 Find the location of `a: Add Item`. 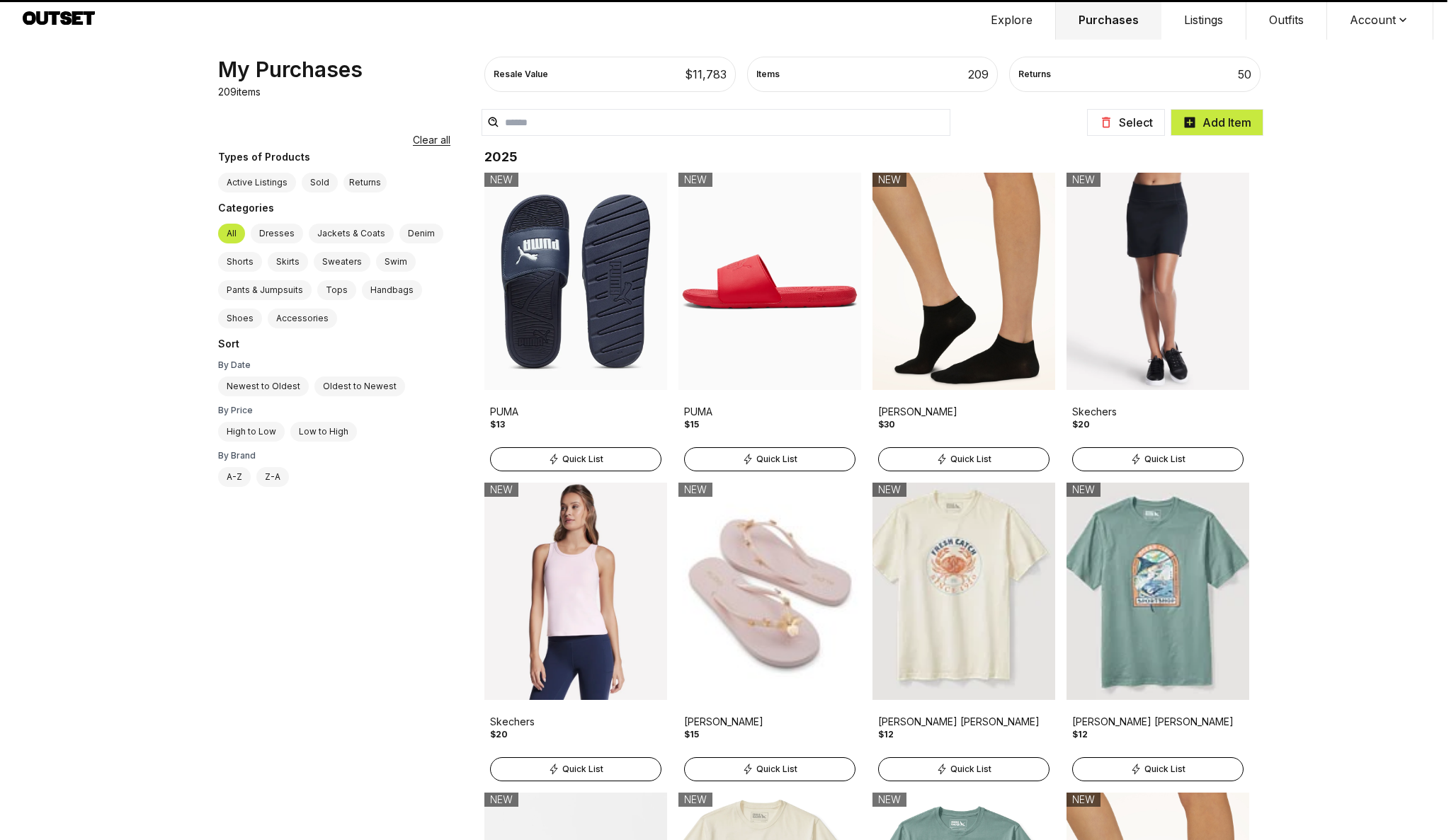

a: Add Item is located at coordinates (1217, 123).